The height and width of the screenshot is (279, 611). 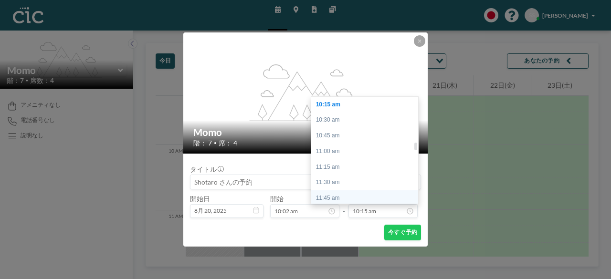 What do you see at coordinates (306, 182) in the screenshot?
I see `input: Shotaro さんの予約` at bounding box center [306, 182].